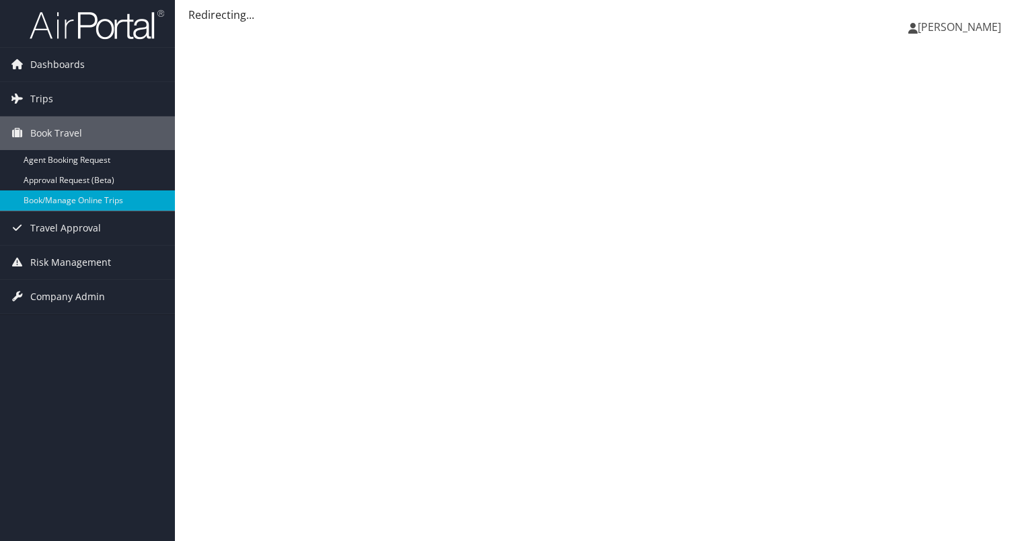  I want to click on div: Redirecting..., so click(601, 15).